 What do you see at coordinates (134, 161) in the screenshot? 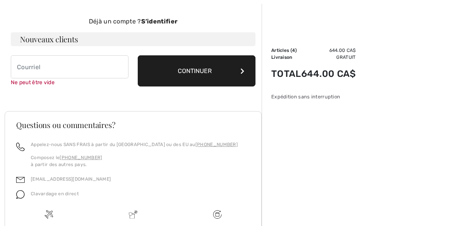
I see `p: Composez le à partir des autres pays.` at bounding box center [134, 161].